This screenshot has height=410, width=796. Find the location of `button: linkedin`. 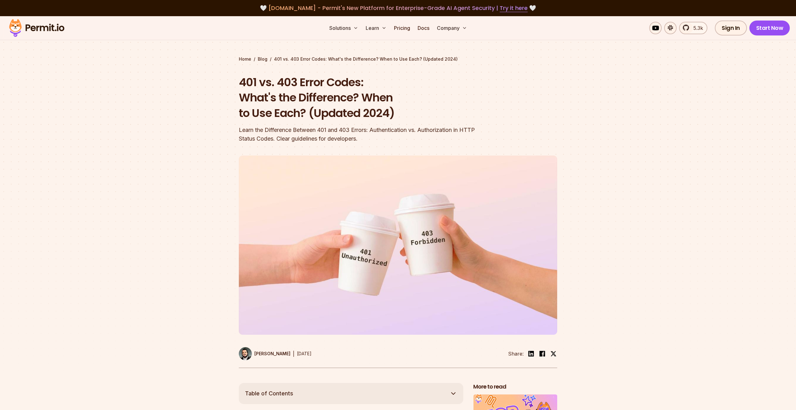

button: linkedin is located at coordinates (531, 354).